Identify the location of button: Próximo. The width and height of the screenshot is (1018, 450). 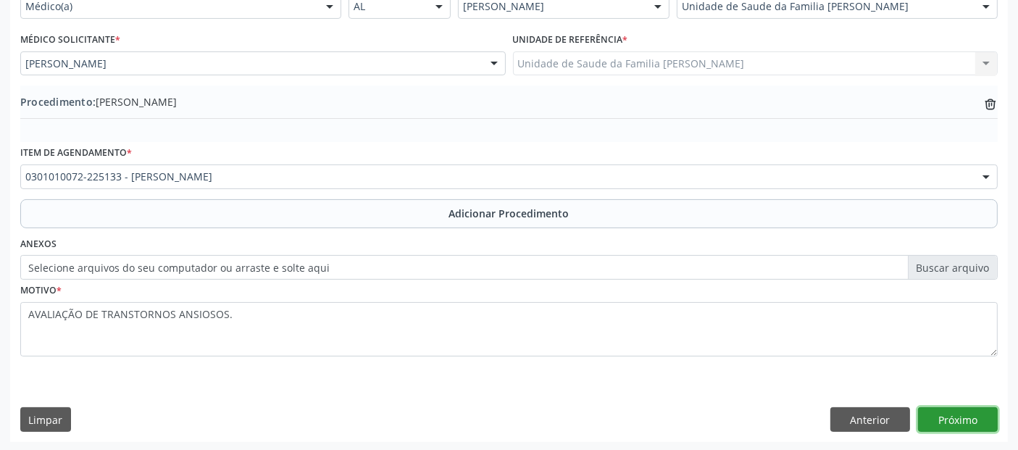
(958, 420).